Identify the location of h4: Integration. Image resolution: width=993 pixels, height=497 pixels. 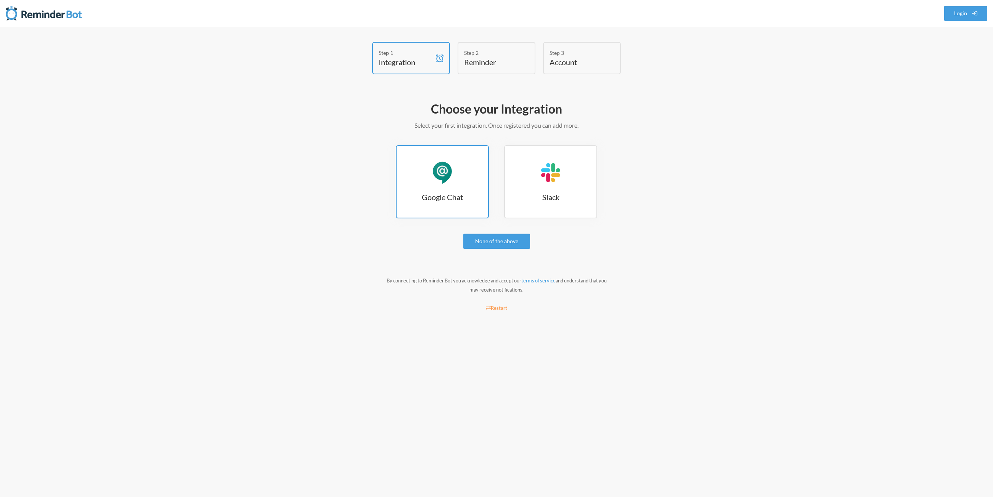
(406, 62).